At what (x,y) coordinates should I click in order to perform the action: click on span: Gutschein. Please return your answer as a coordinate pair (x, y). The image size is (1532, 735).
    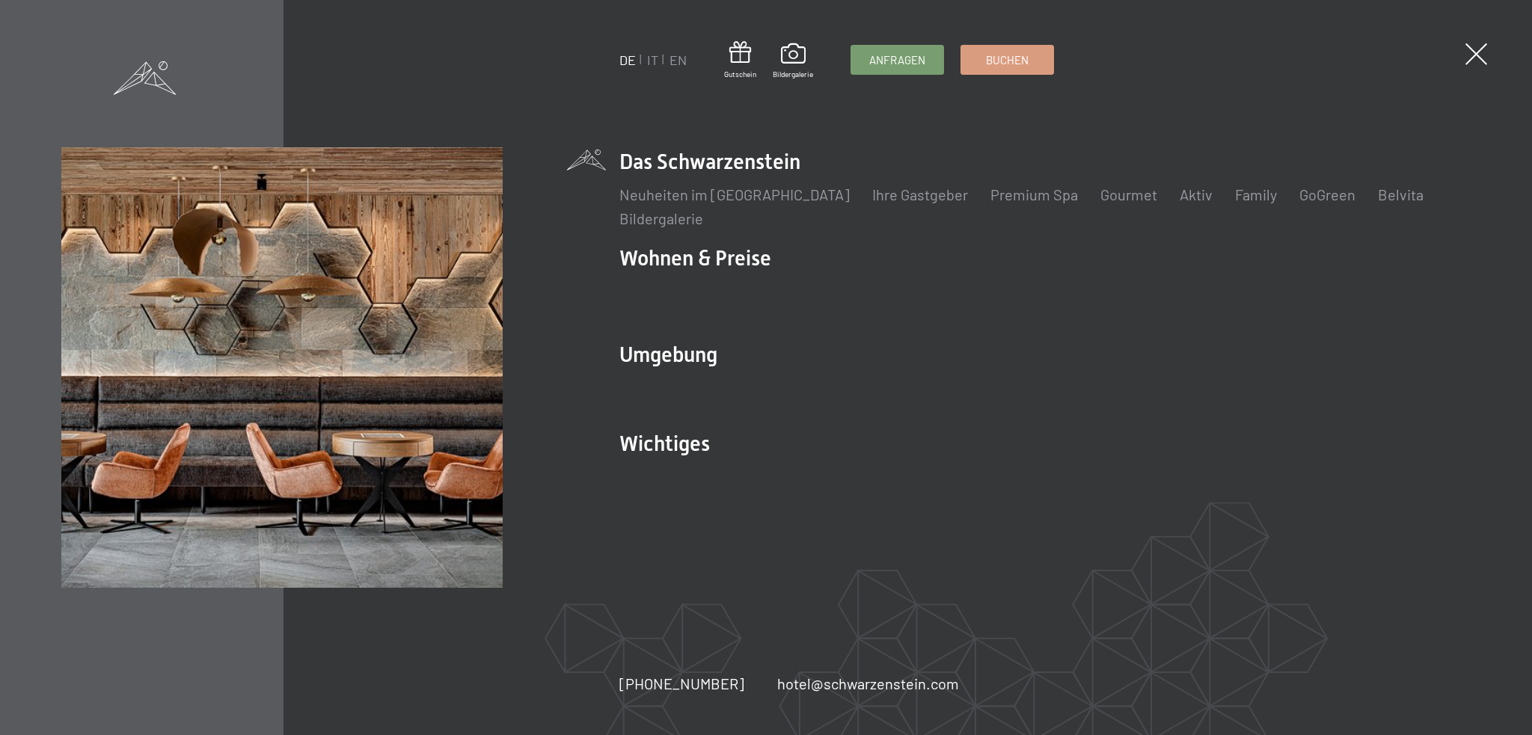
    Looking at the image, I should click on (740, 74).